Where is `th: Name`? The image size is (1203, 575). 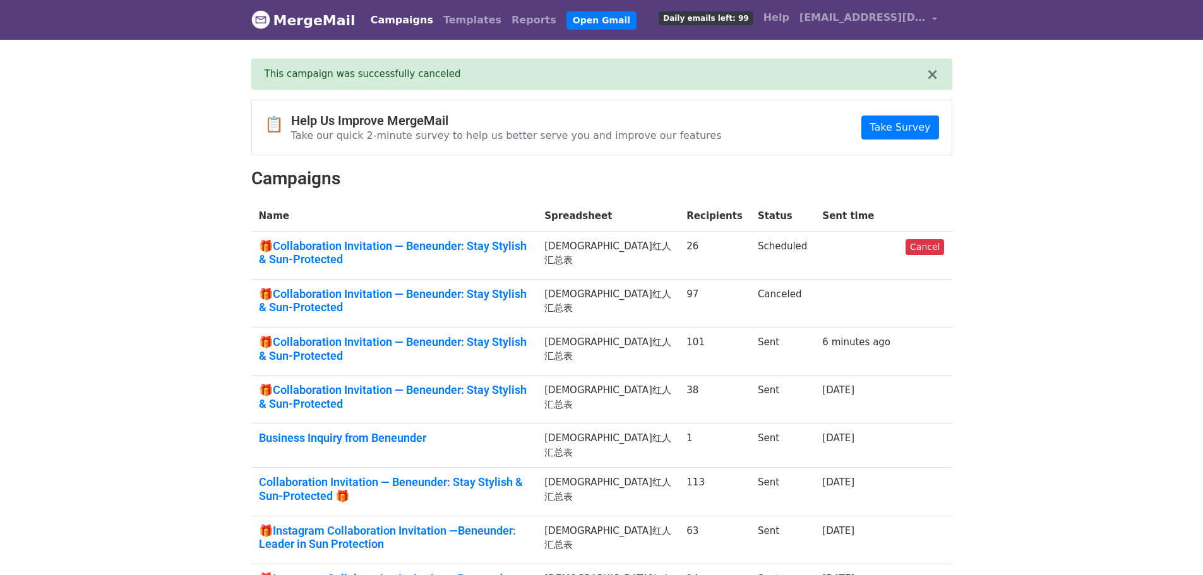 th: Name is located at coordinates (394, 216).